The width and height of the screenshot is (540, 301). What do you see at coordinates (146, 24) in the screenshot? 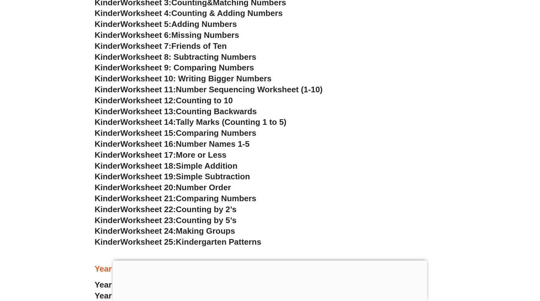
I see `span: Worksheet 5:` at bounding box center [146, 24].